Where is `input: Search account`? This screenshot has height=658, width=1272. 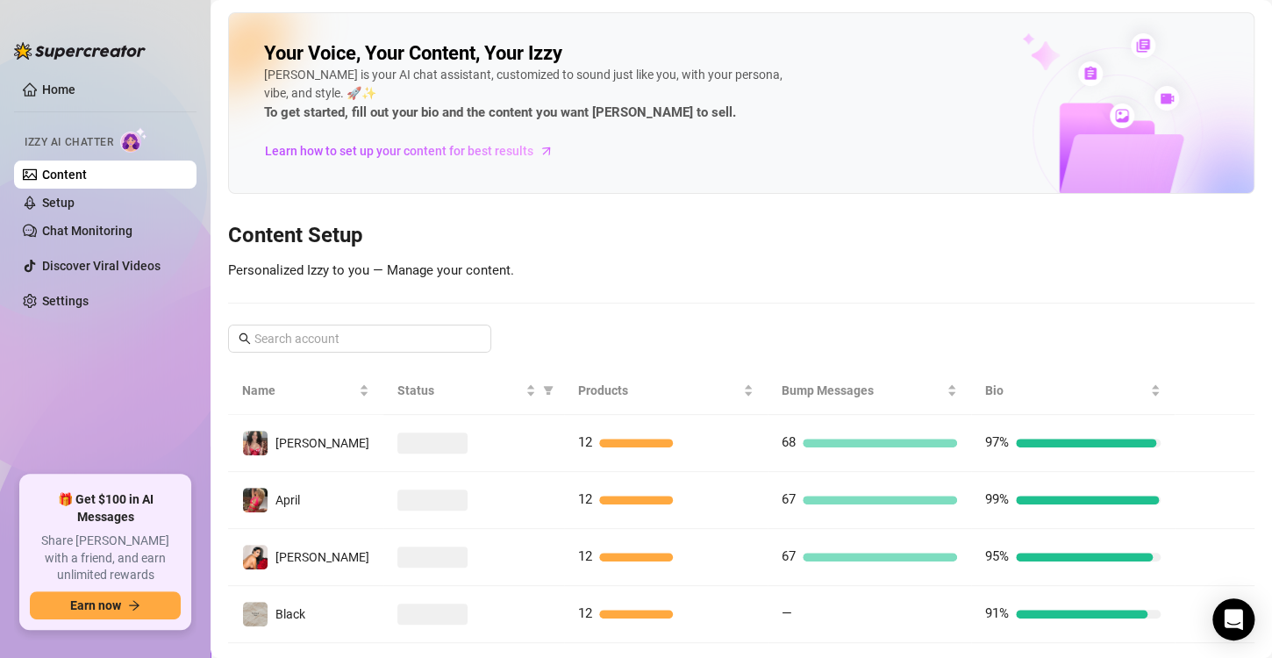 input: Search account is located at coordinates (361, 339).